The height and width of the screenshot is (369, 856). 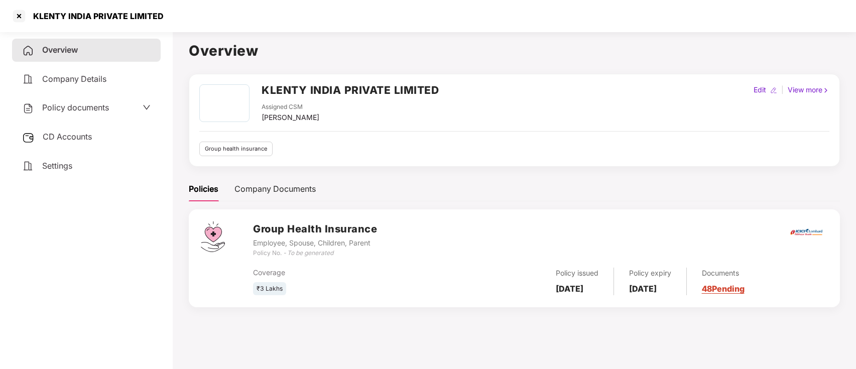 What do you see at coordinates (315, 229) in the screenshot?
I see `h3: Group Health Insurance` at bounding box center [315, 229].